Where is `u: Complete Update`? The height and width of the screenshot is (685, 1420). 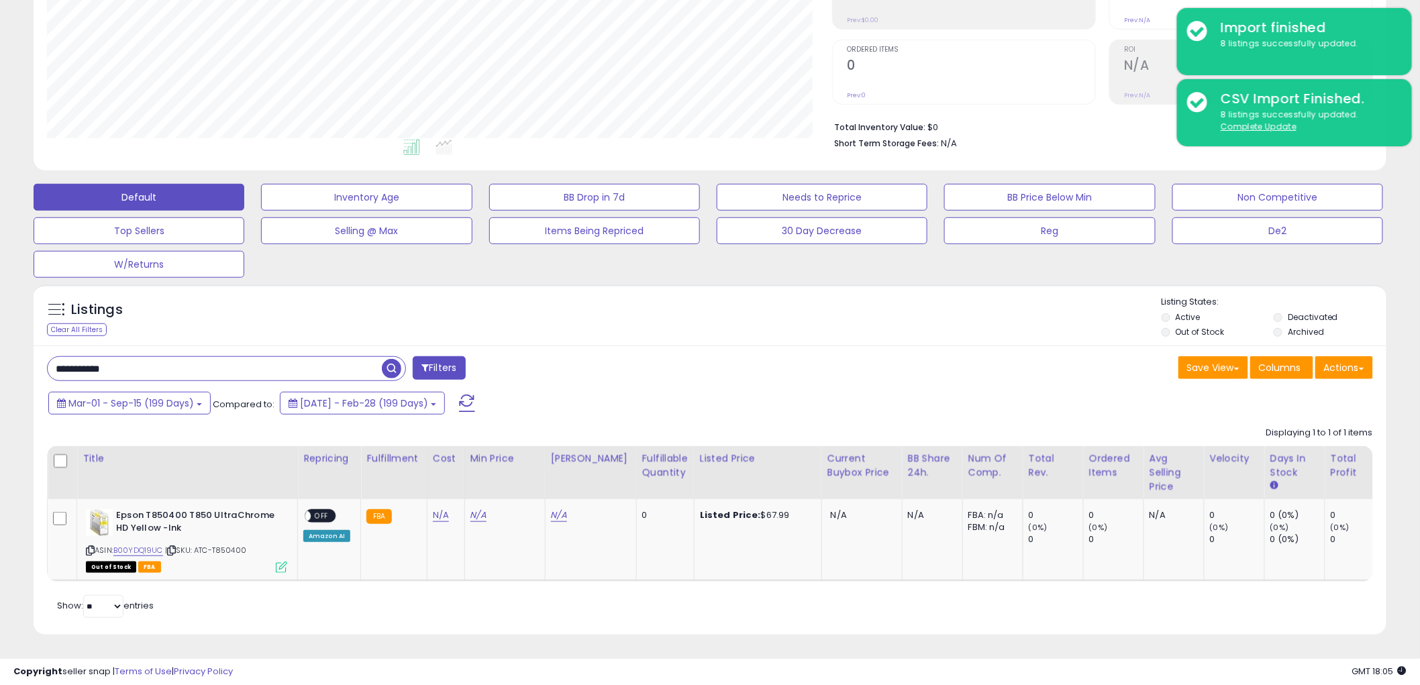 u: Complete Update is located at coordinates (1258, 126).